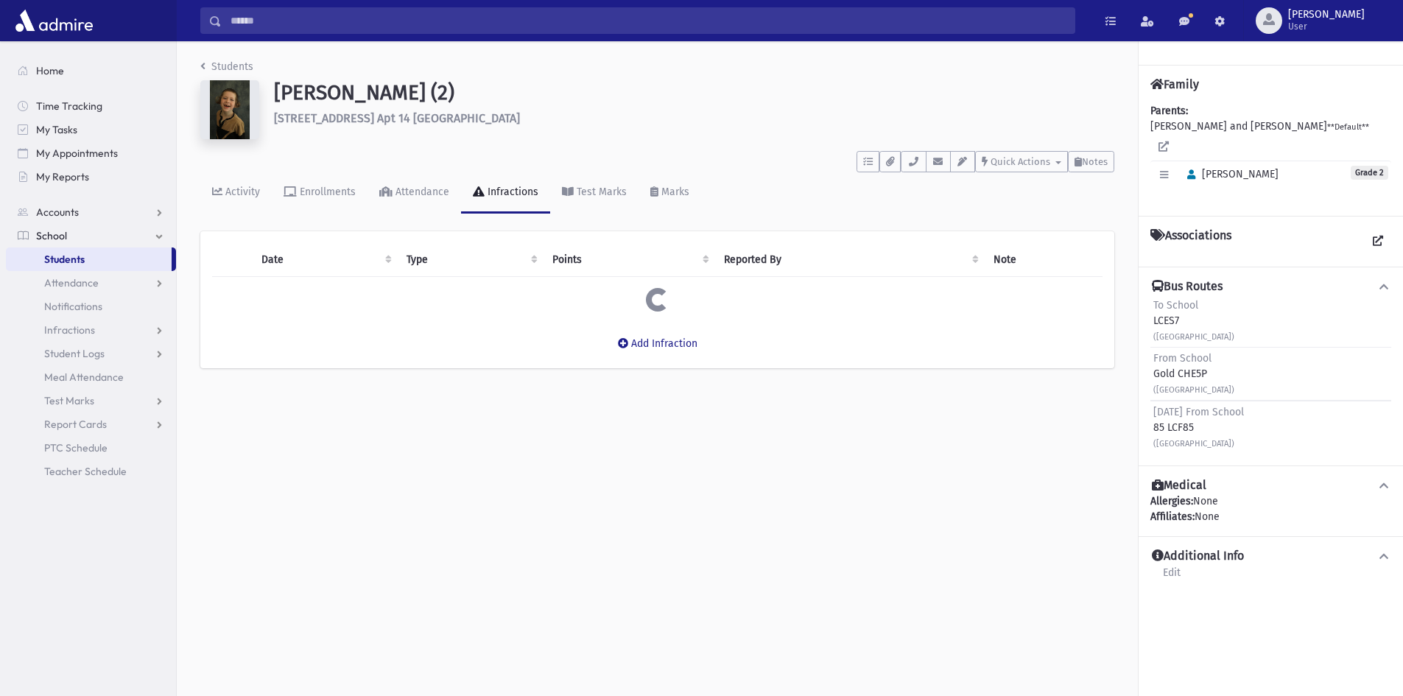 This screenshot has height=696, width=1403. I want to click on h4: Additional Info, so click(1198, 556).